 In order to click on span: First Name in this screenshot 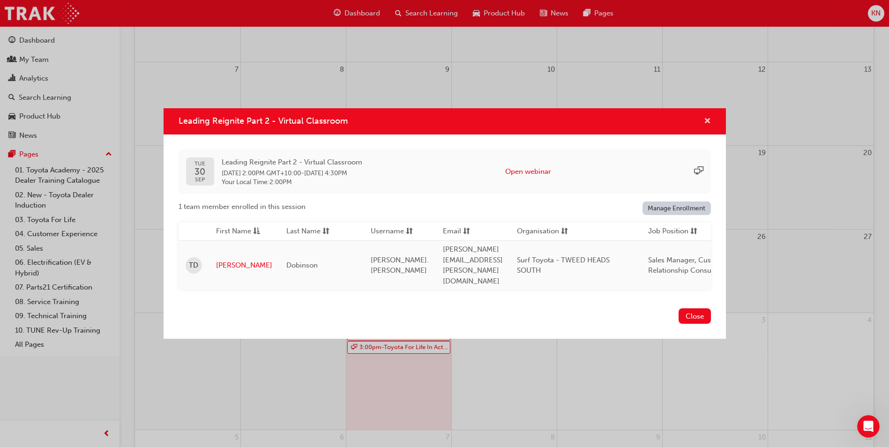, I will do `click(233, 232)`.